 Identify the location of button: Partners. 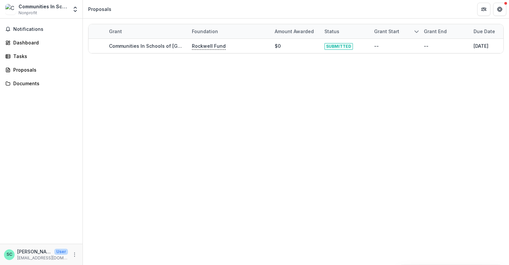
(484, 9).